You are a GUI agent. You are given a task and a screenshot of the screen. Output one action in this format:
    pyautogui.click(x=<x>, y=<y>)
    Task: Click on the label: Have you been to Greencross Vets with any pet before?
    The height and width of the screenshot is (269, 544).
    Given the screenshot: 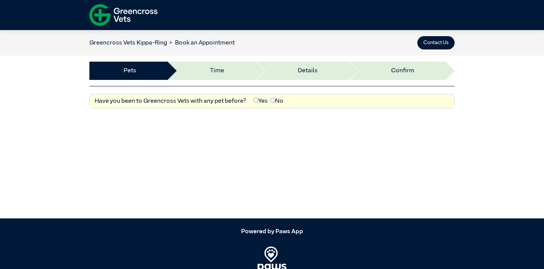 What is the action you would take?
    pyautogui.click(x=171, y=101)
    